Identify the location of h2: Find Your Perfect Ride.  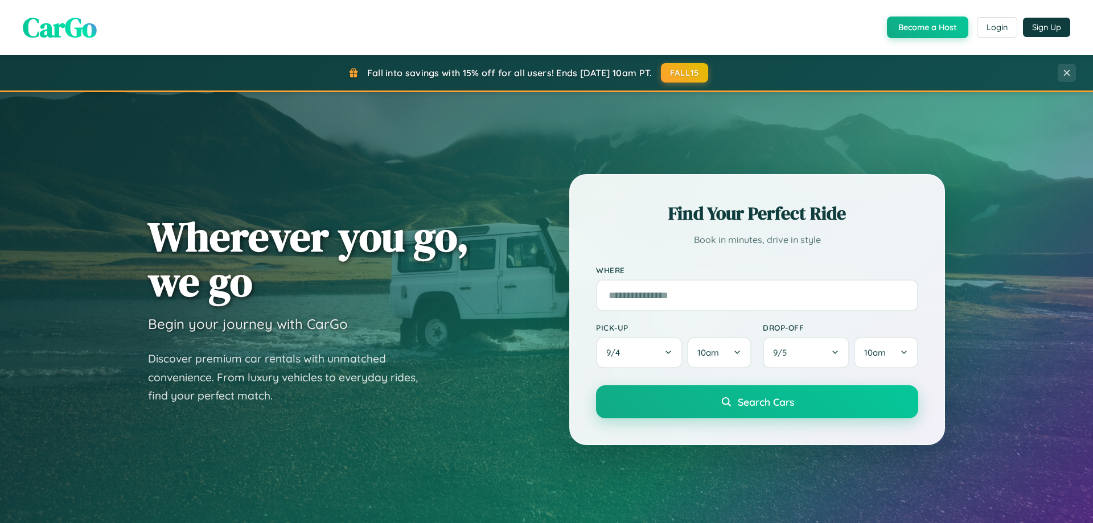
(757, 213).